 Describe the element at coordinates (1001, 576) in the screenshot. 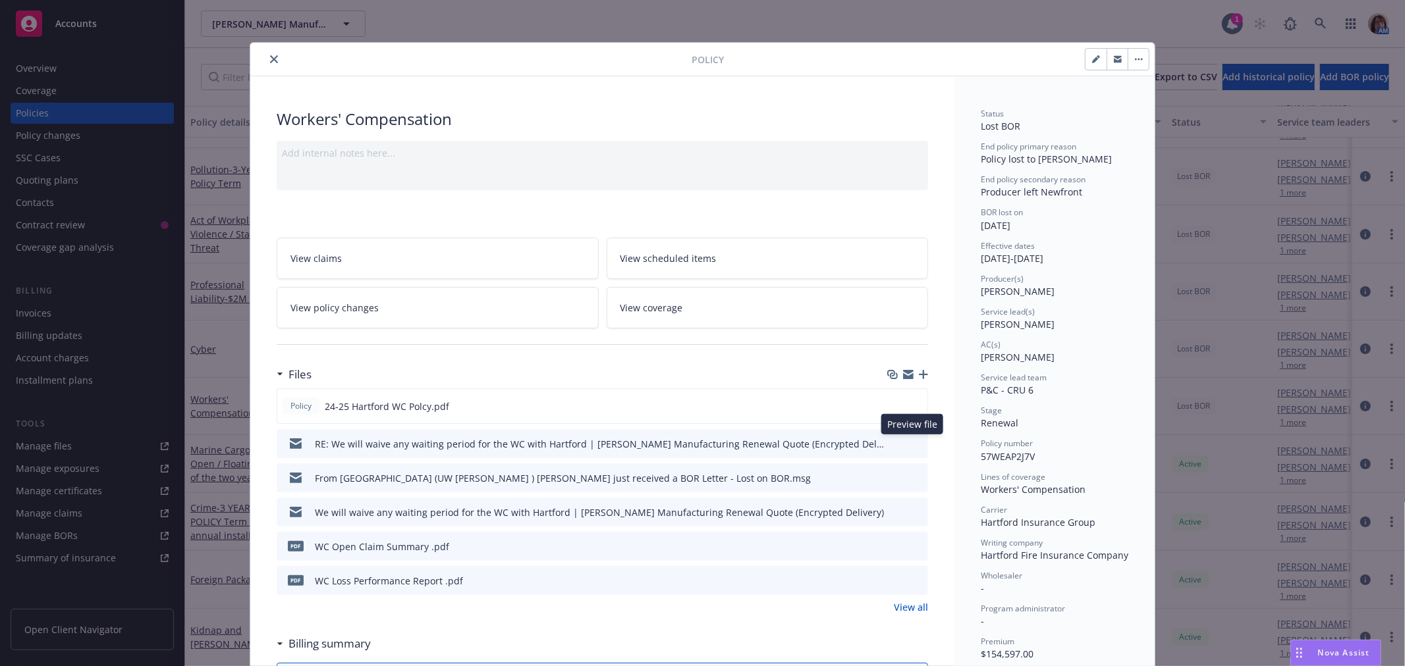

I see `span: Wholesaler` at that location.